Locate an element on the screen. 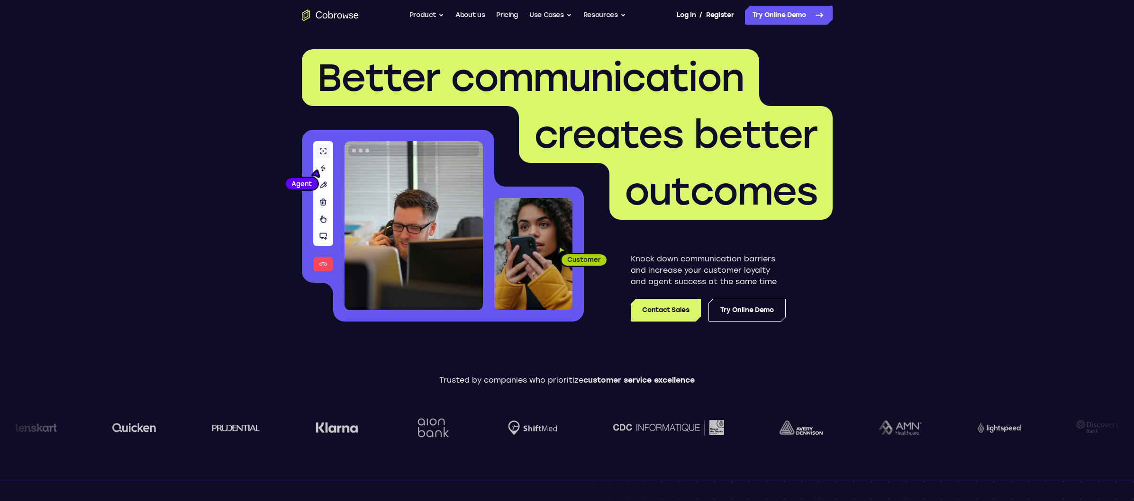  img: A customer support agent talking on the phone is located at coordinates (414, 225).